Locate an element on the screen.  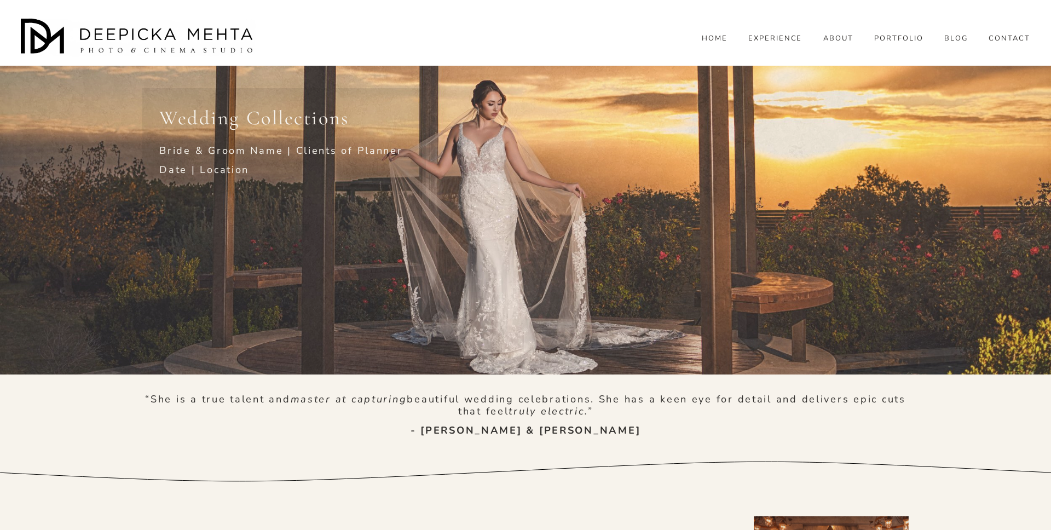
span: Date | Location is located at coordinates (204, 170).